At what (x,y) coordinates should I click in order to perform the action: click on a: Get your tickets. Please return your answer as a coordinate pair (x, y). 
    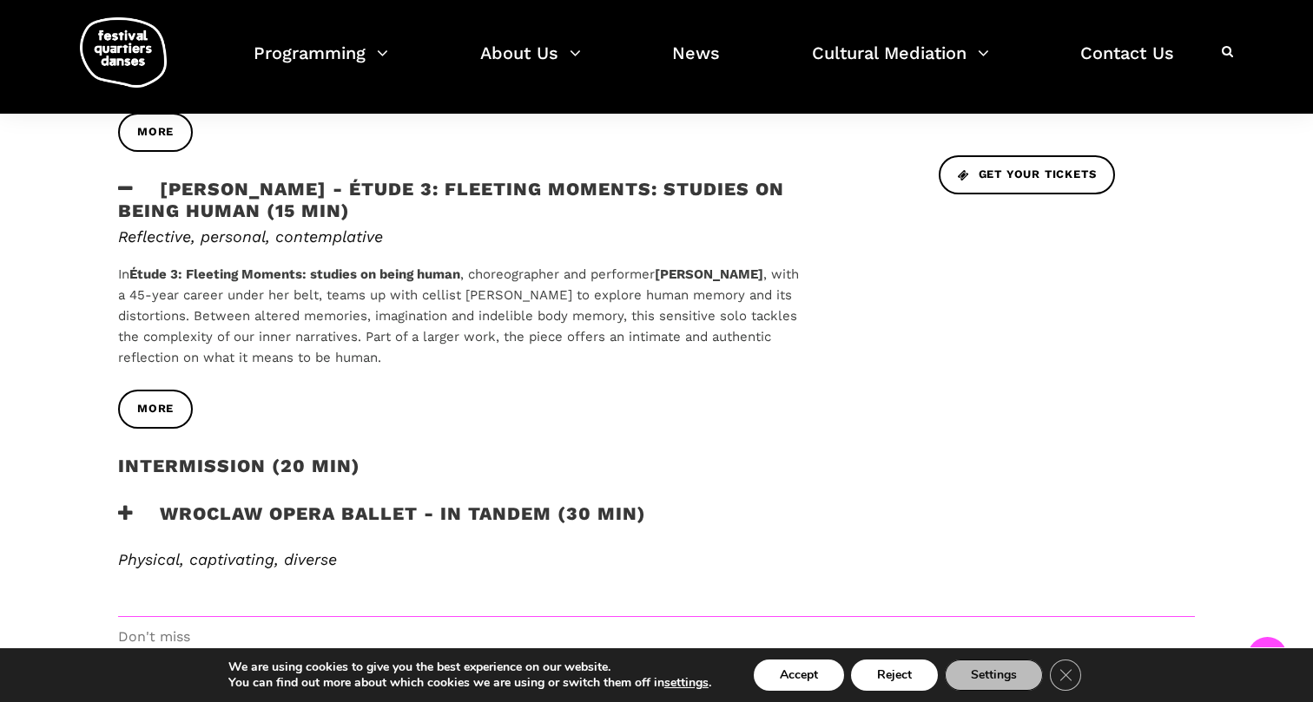
    Looking at the image, I should click on (1027, 175).